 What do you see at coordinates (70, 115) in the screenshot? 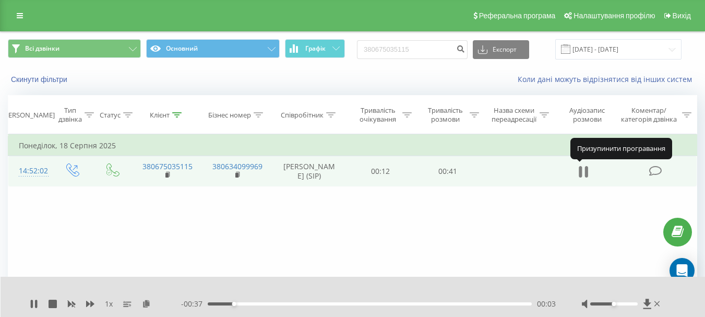
I see `div: Тип дзвінка` at bounding box center [70, 115].